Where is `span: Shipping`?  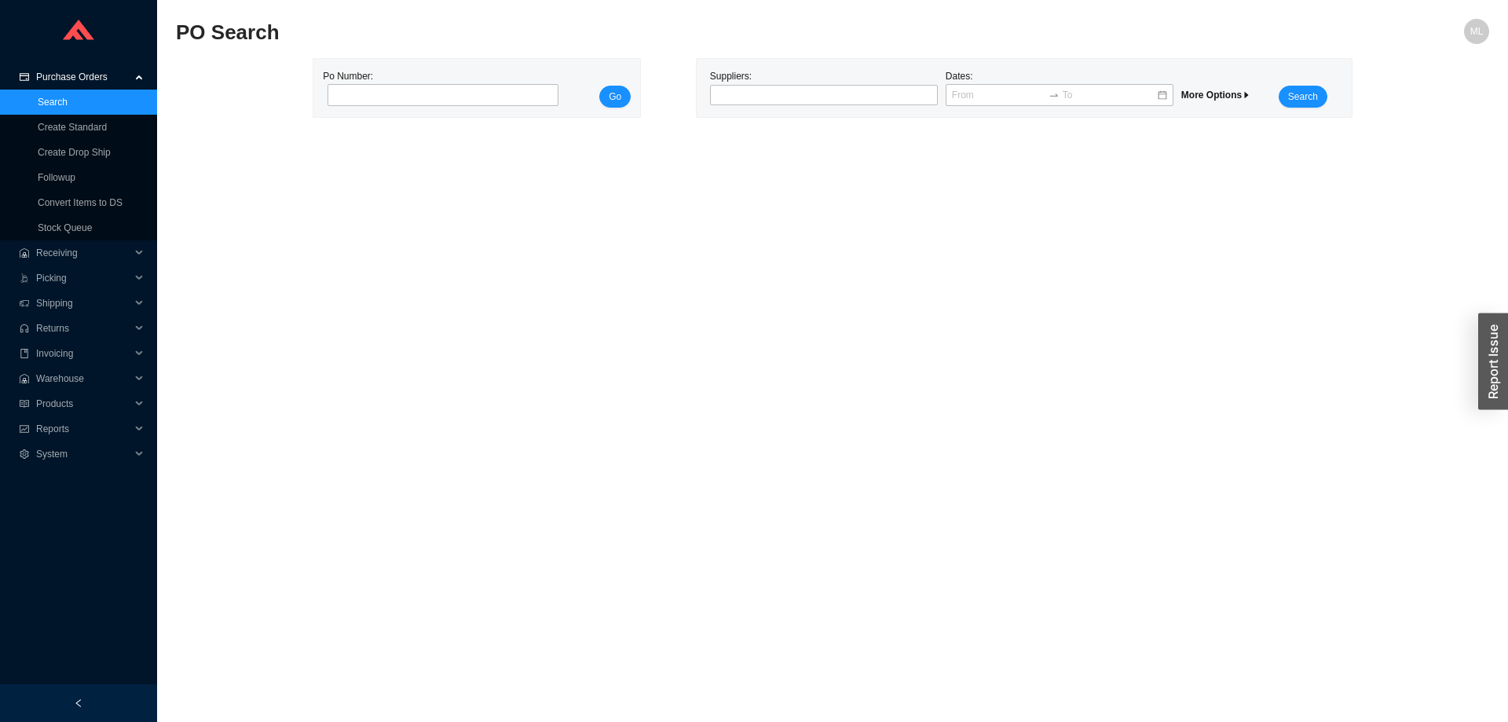
span: Shipping is located at coordinates (83, 303).